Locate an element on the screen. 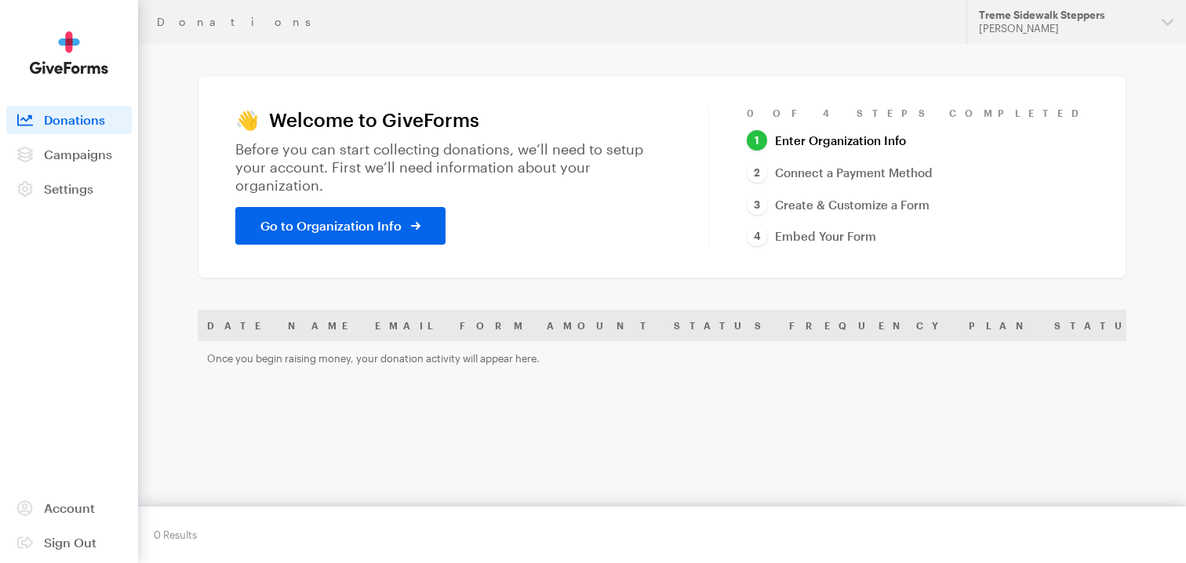 The image size is (1186, 563). th: Status is located at coordinates (722, 326).